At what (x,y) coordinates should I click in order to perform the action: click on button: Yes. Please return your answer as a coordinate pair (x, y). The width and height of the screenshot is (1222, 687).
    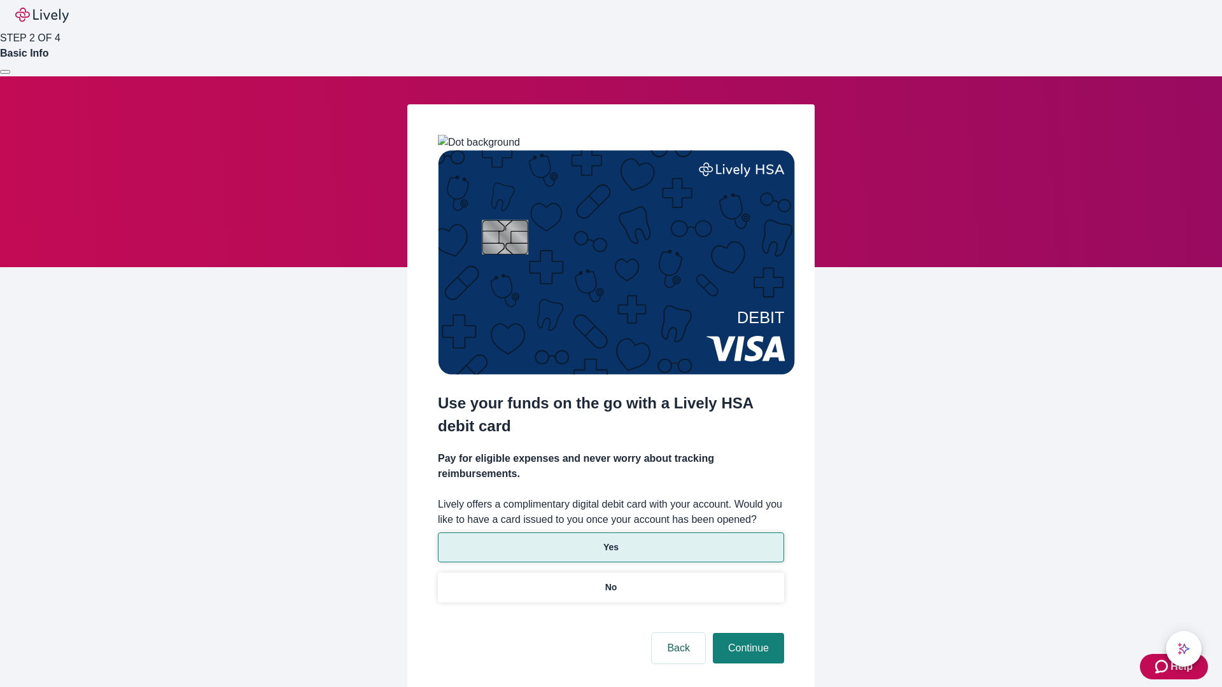
    Looking at the image, I should click on (611, 547).